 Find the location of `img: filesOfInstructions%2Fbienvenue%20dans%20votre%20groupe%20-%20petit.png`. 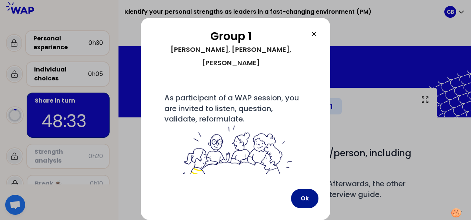

img: filesOfInstructions%2Fbienvenue%20dans%20votre%20groupe%20-%20petit.png is located at coordinates (236, 159).